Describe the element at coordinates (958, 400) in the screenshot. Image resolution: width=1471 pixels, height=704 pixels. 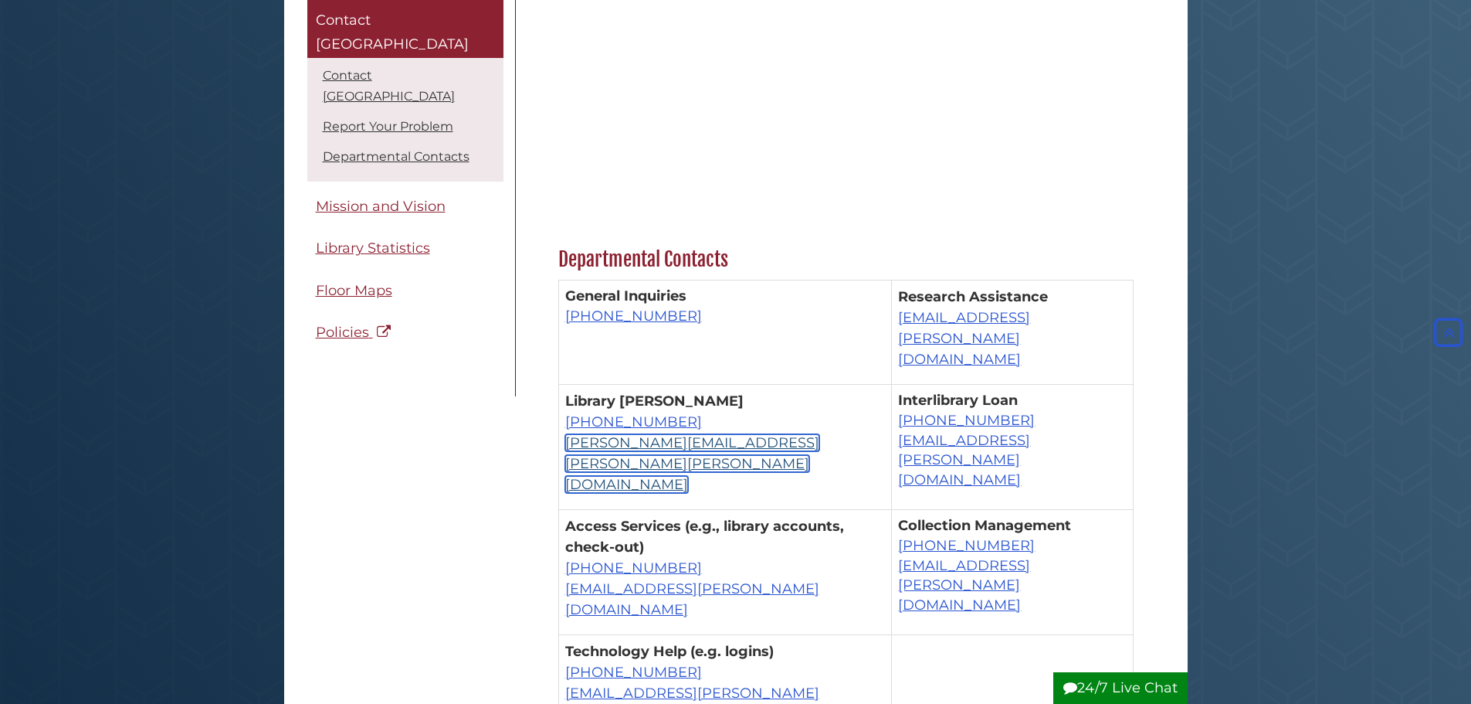
I see `strong: Interlibrary Loan` at that location.